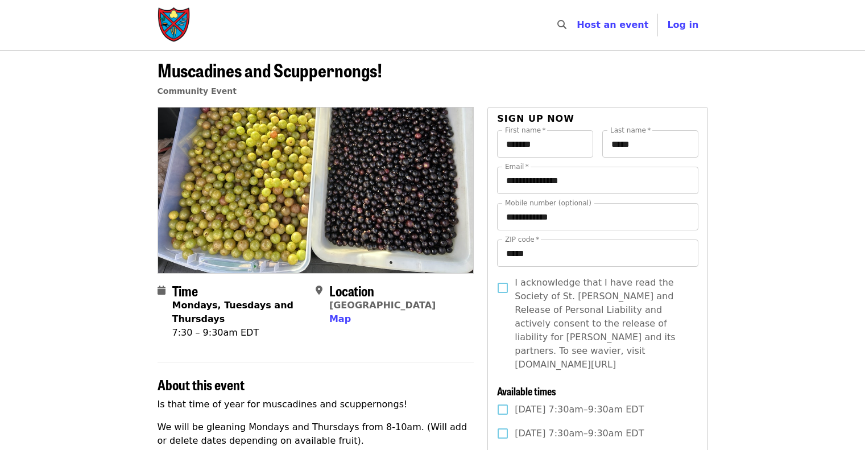 This screenshot has height=450, width=865. Describe the element at coordinates (197, 91) in the screenshot. I see `span: Community Event` at that location.